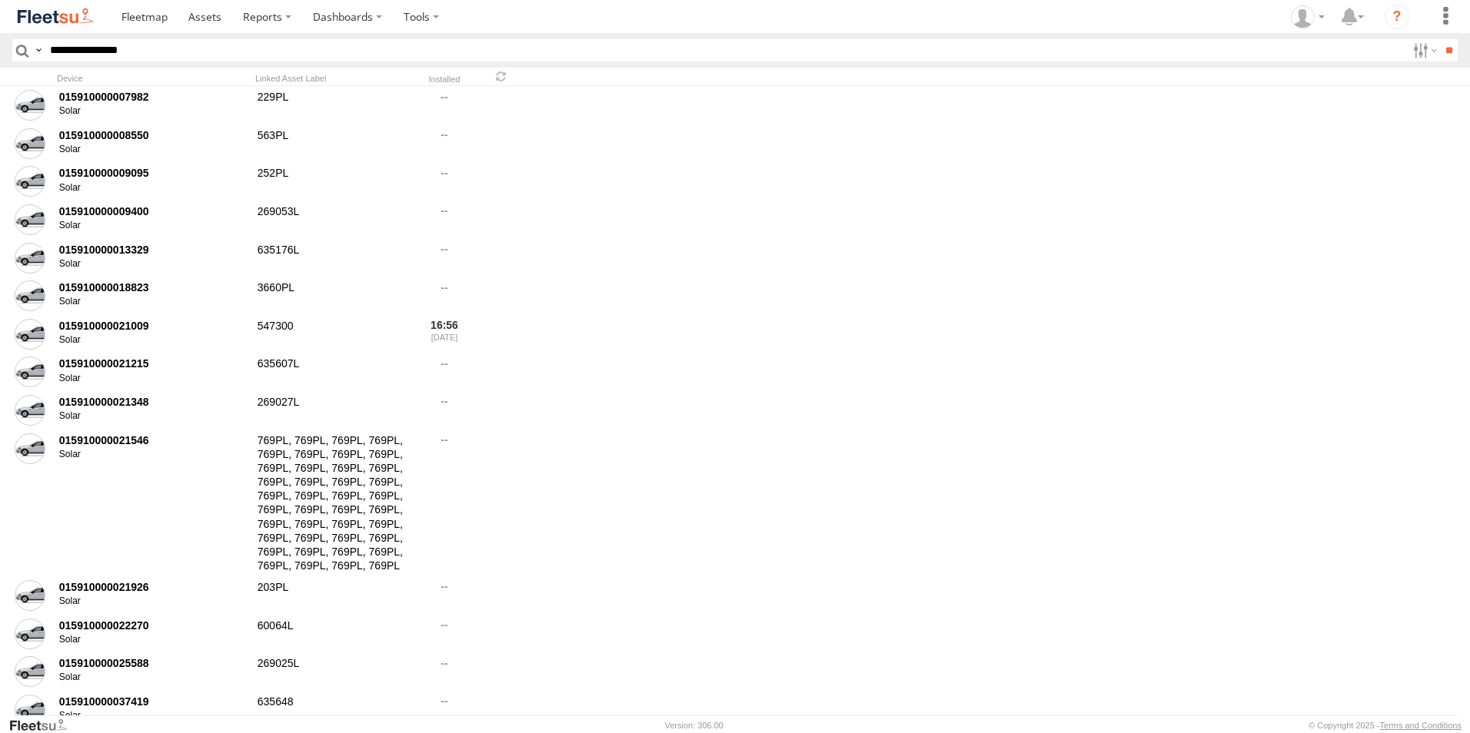  What do you see at coordinates (38, 50) in the screenshot?
I see `label: Search Query` at bounding box center [38, 50].